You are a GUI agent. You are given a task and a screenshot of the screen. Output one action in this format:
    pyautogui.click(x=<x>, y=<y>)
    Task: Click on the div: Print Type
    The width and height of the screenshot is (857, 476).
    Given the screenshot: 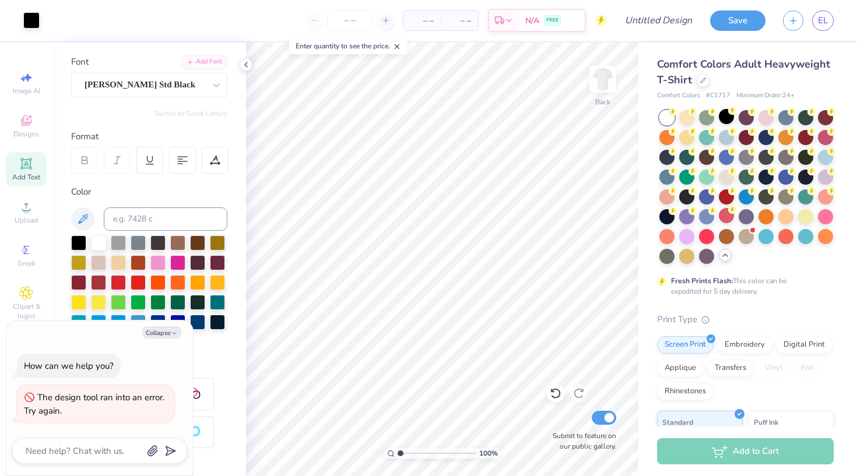 What is the action you would take?
    pyautogui.click(x=745, y=320)
    